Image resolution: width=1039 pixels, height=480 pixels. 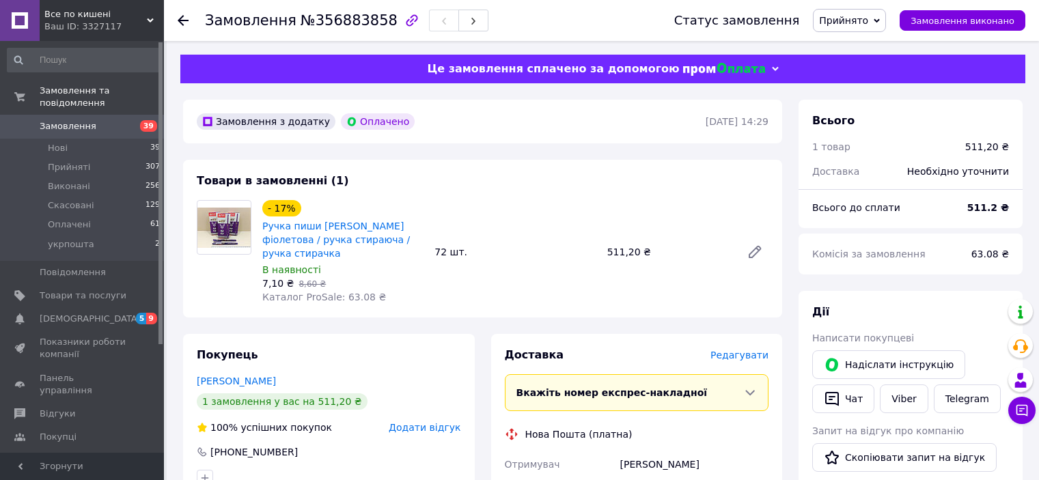 What do you see at coordinates (57, 414) in the screenshot?
I see `span: Відгуки` at bounding box center [57, 414].